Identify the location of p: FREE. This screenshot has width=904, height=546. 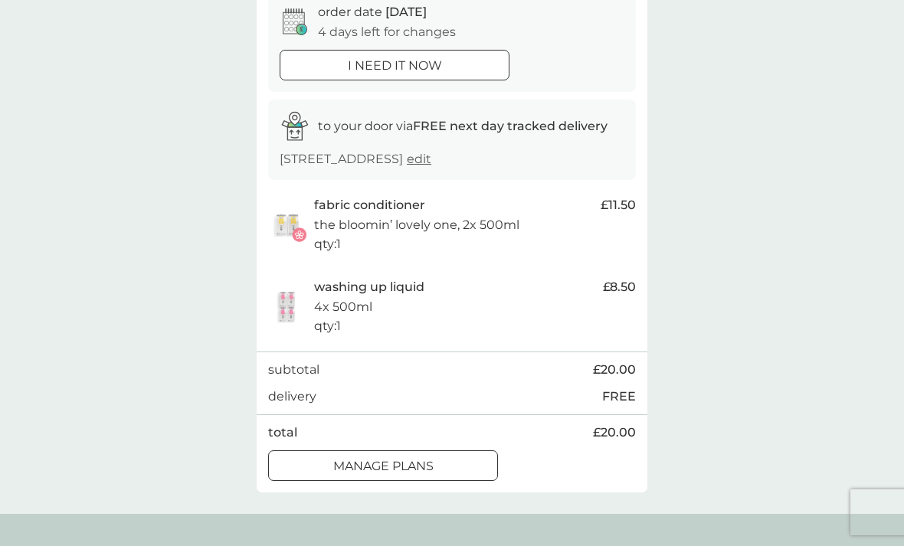
(619, 397).